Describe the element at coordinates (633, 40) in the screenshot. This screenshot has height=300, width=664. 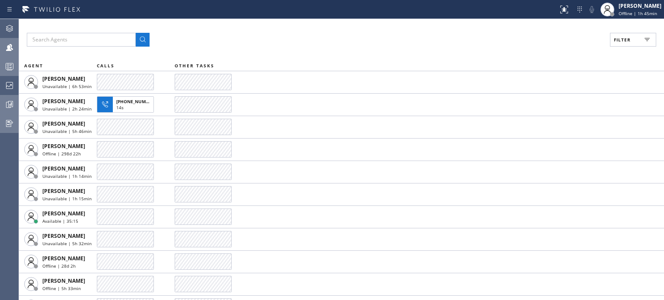
I see `button: Filter` at that location.